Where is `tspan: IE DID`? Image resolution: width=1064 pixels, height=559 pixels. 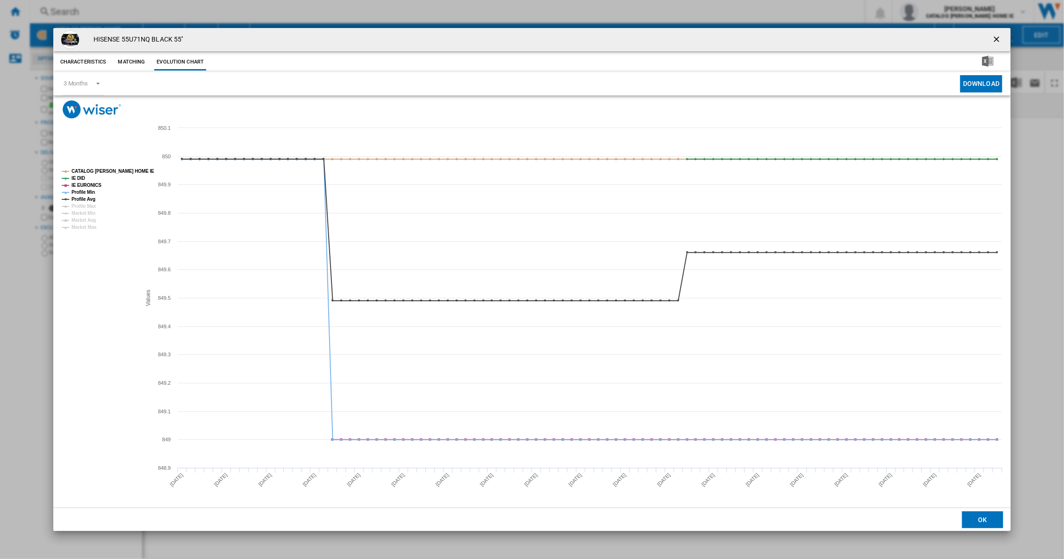 tspan: IE DID is located at coordinates (78, 178).